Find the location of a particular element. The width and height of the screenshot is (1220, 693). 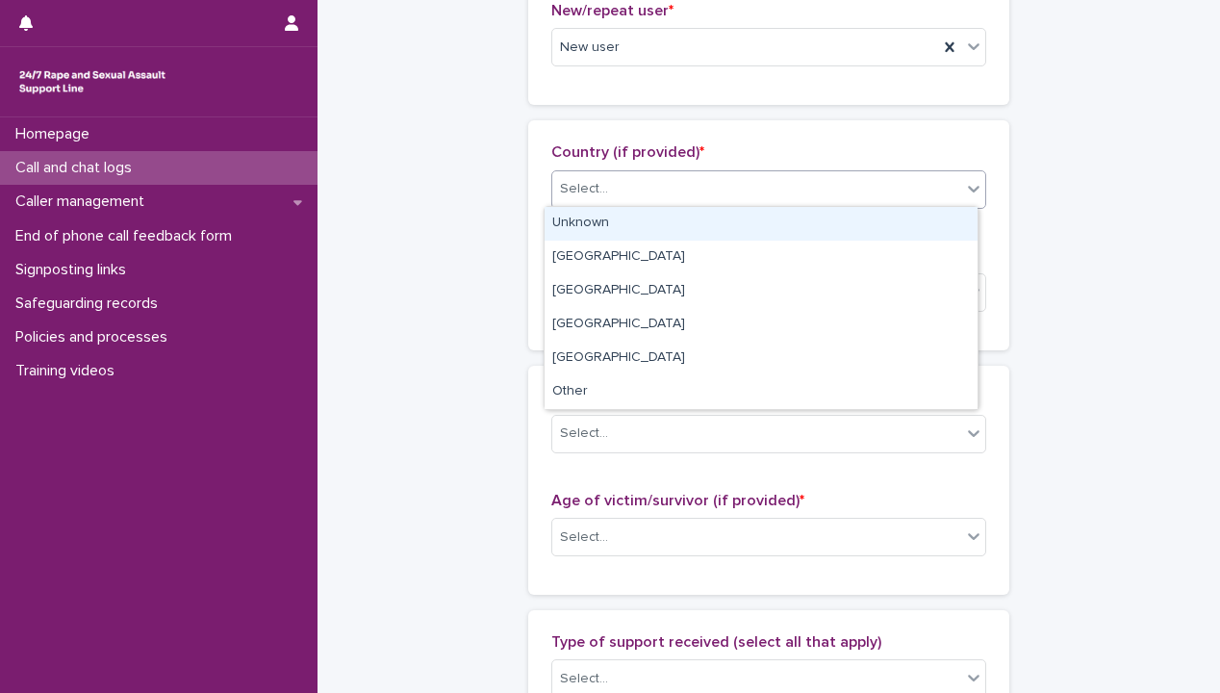

span: Age of victim/survivor (if provided) is located at coordinates (677, 500).